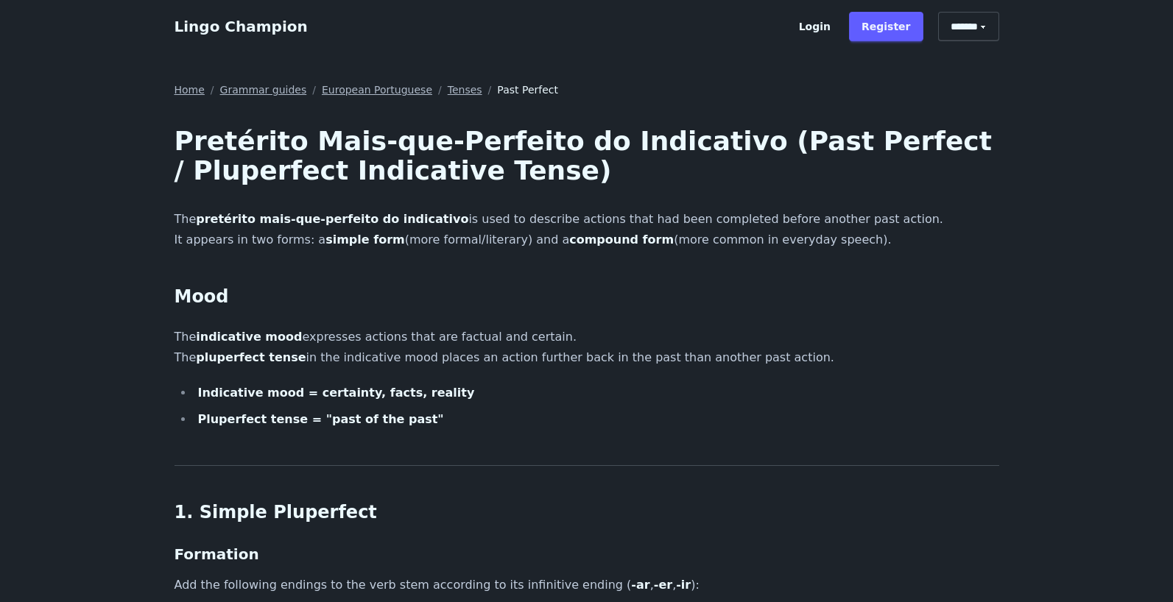 Image resolution: width=1173 pixels, height=602 pixels. I want to click on h3: Formation, so click(587, 555).